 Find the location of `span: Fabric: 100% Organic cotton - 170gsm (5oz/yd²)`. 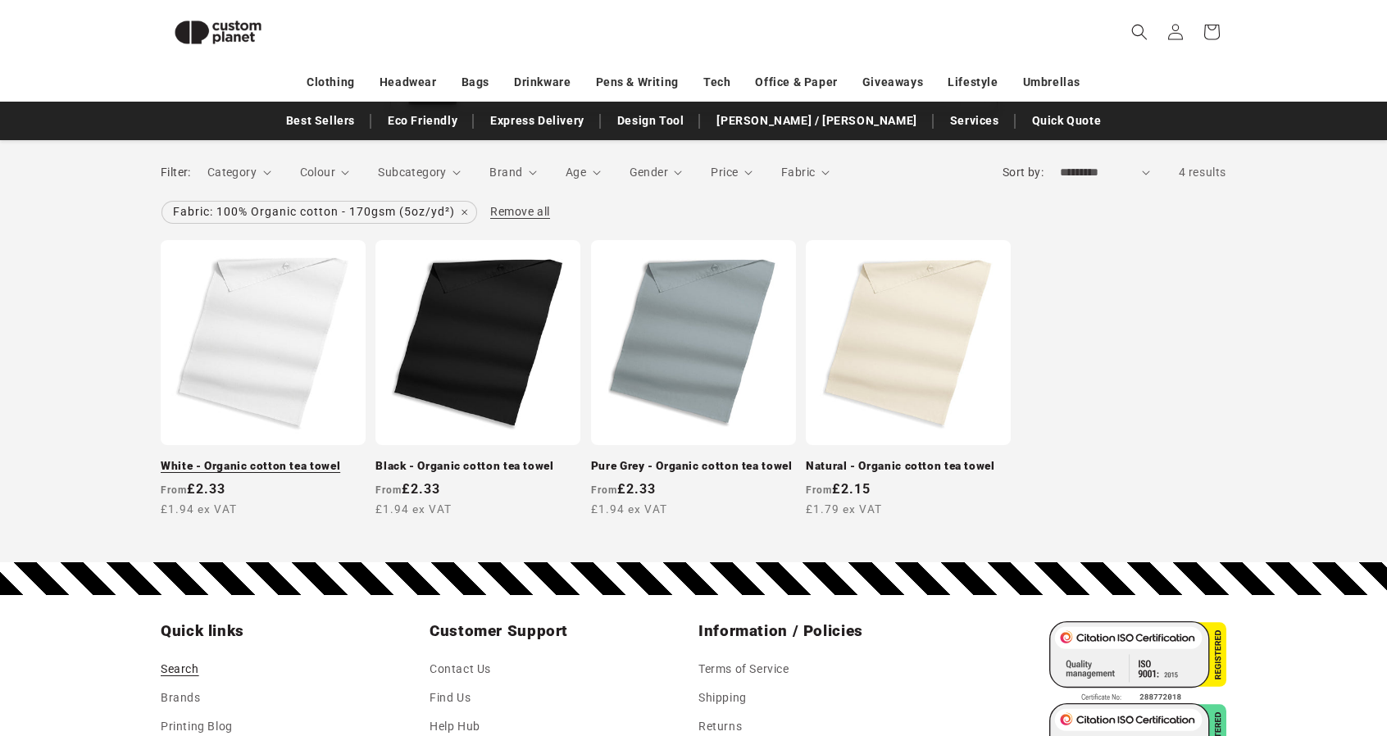

span: Fabric: 100% Organic cotton - 170gsm (5oz/yd²) is located at coordinates (319, 212).